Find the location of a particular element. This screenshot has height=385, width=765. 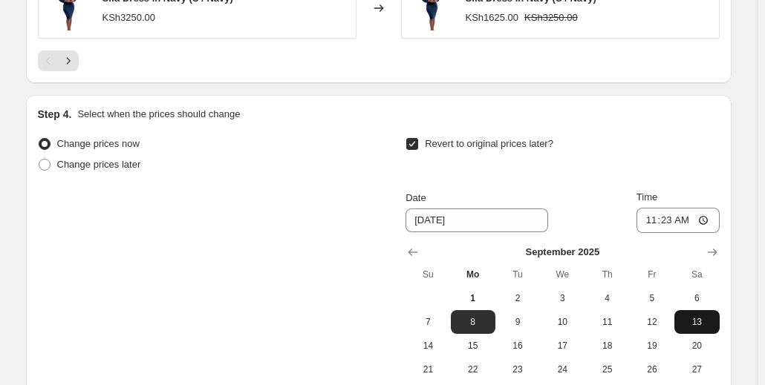

button: Saturday September 27 2025 is located at coordinates (696, 370).